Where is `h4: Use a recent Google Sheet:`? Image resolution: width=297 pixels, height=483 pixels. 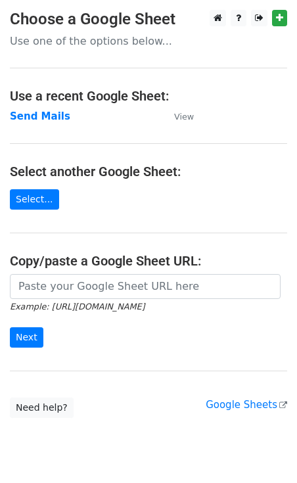 h4: Use a recent Google Sheet: is located at coordinates (148, 96).